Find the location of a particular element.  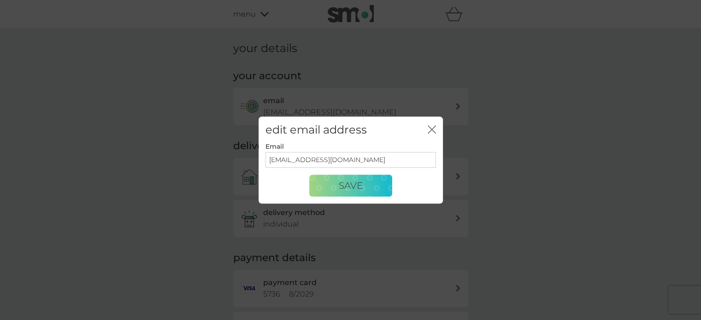

span: Save is located at coordinates (351, 186).